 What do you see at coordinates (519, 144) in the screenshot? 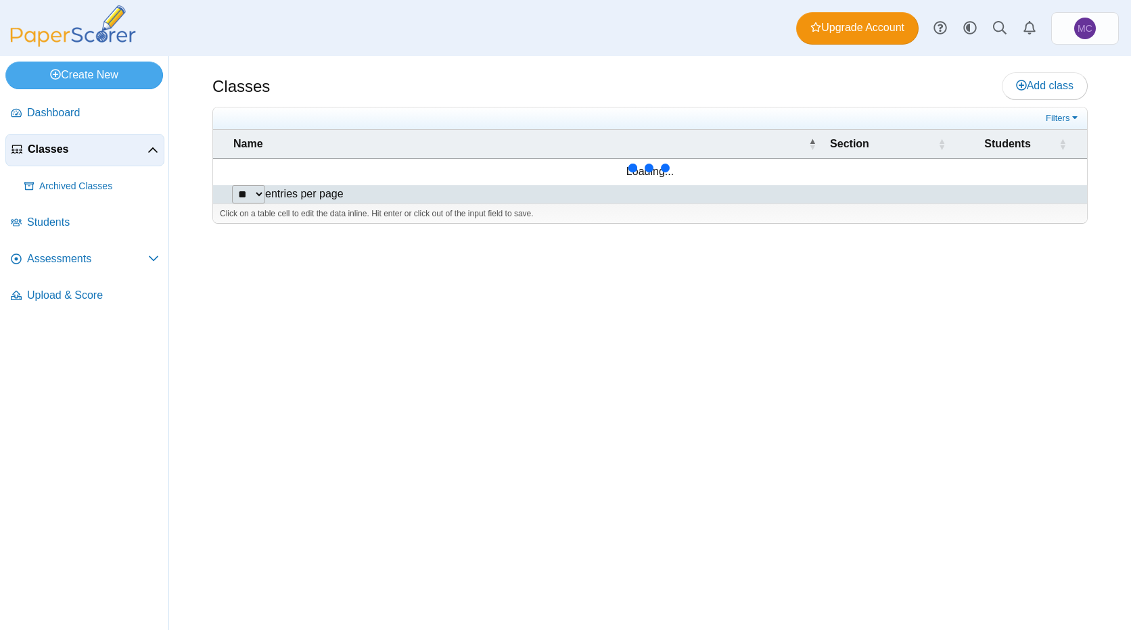
I see `span: Name` at bounding box center [519, 144].